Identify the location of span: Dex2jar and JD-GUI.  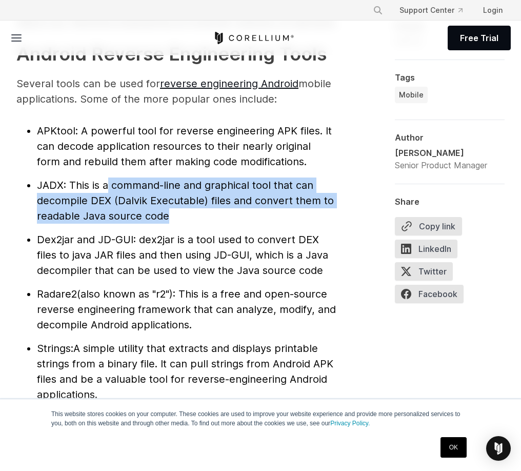
(85, 239).